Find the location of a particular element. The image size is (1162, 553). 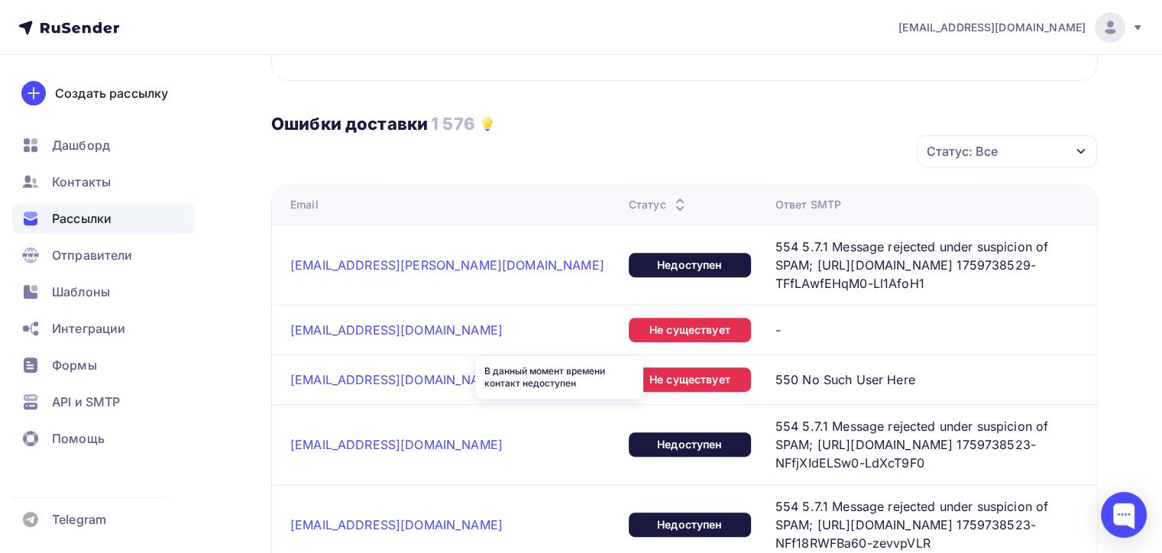

a: Отправители is located at coordinates (103, 255).